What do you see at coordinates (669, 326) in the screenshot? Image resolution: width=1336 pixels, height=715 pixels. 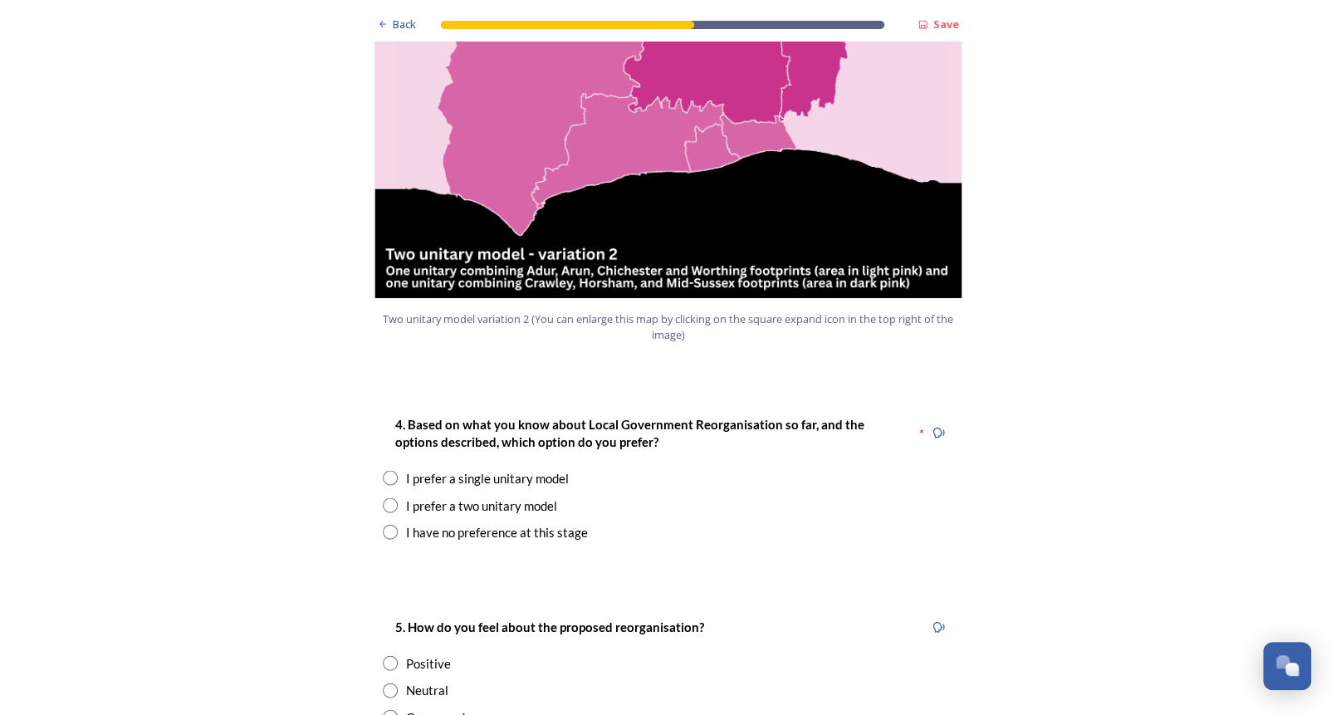 I see `span: Two unitary model variation 2 (You can enlarge this map by clicking on the square expand icon in ...` at bounding box center [669, 326].